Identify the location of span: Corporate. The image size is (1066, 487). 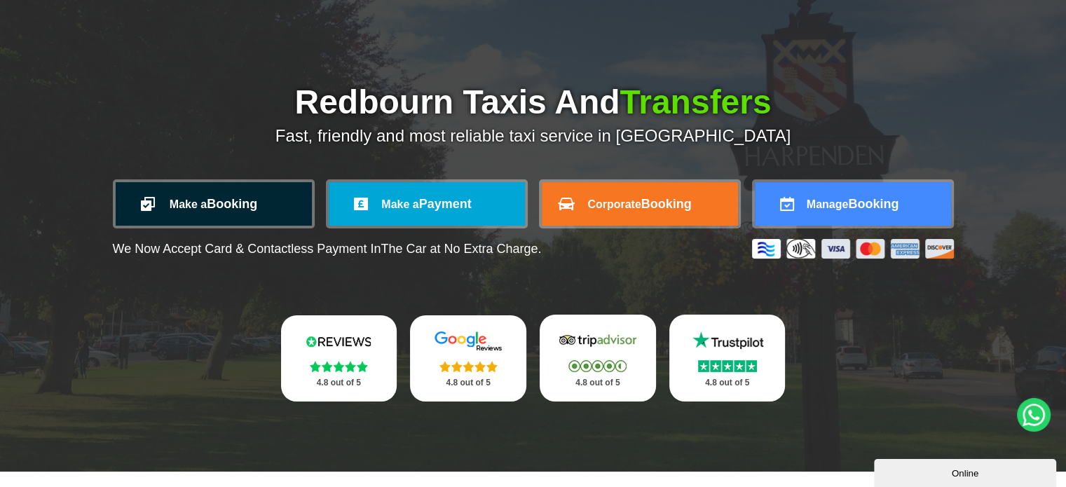
(614, 204).